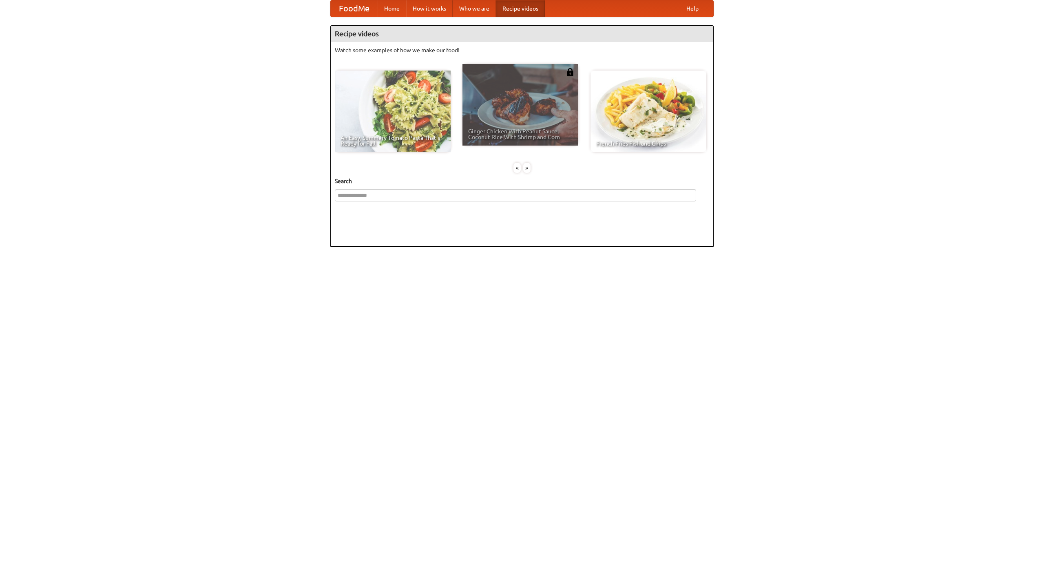  Describe the element at coordinates (522, 50) in the screenshot. I see `p: Watch some examples of how we make our food!` at that location.